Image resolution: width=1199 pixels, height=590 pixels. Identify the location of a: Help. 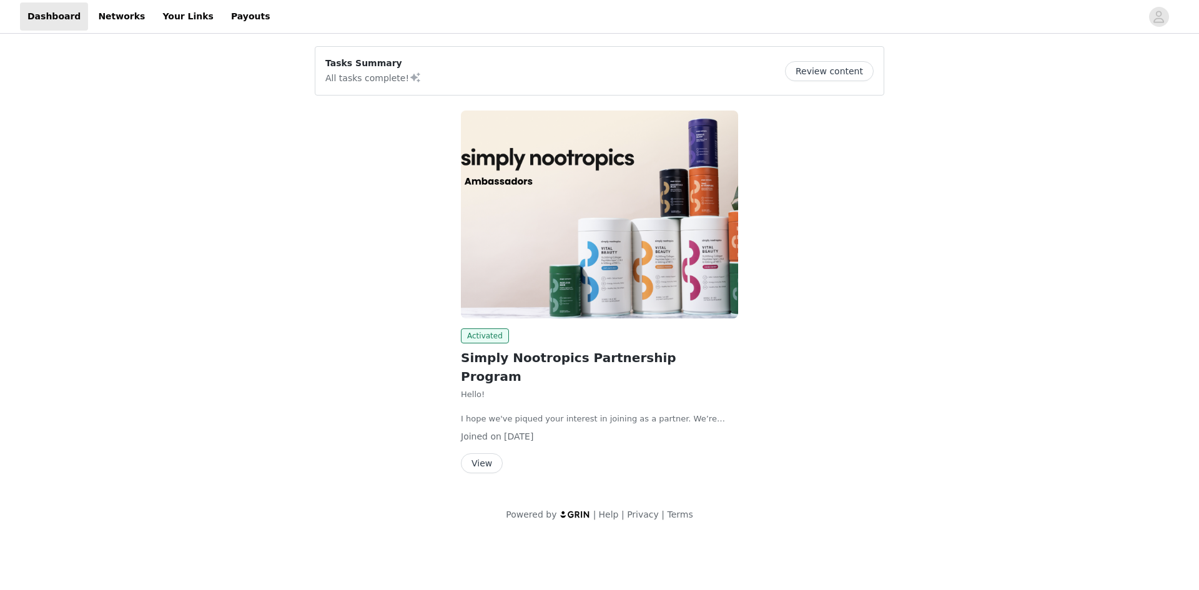
(609, 515).